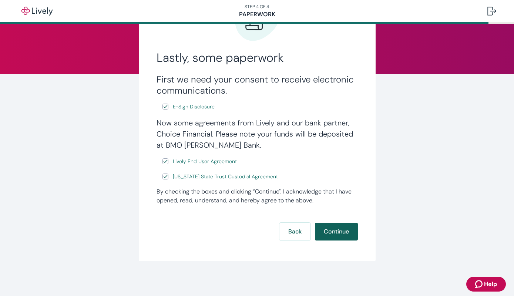 Image resolution: width=514 pixels, height=296 pixels. I want to click on button: Back, so click(295, 232).